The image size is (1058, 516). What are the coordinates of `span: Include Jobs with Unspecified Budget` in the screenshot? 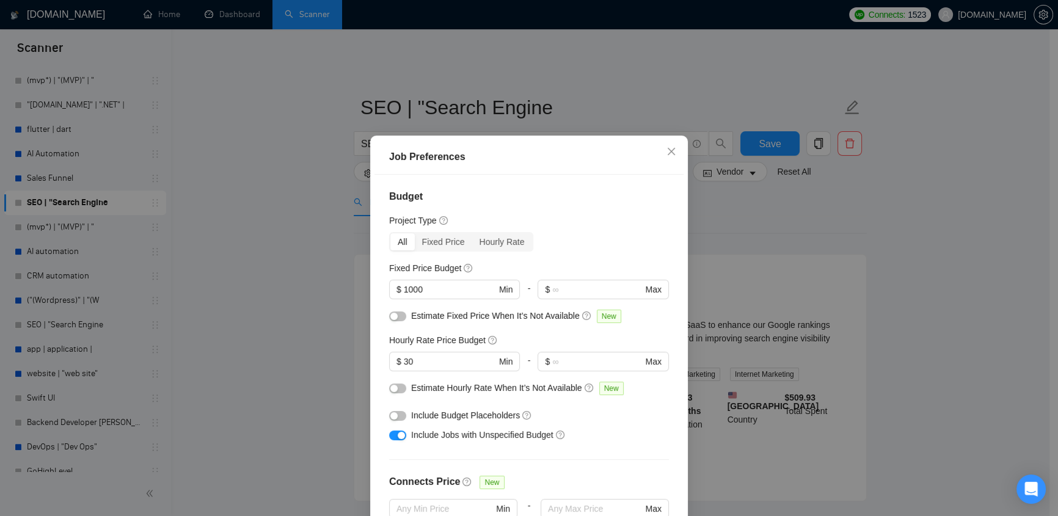 It's located at (482, 435).